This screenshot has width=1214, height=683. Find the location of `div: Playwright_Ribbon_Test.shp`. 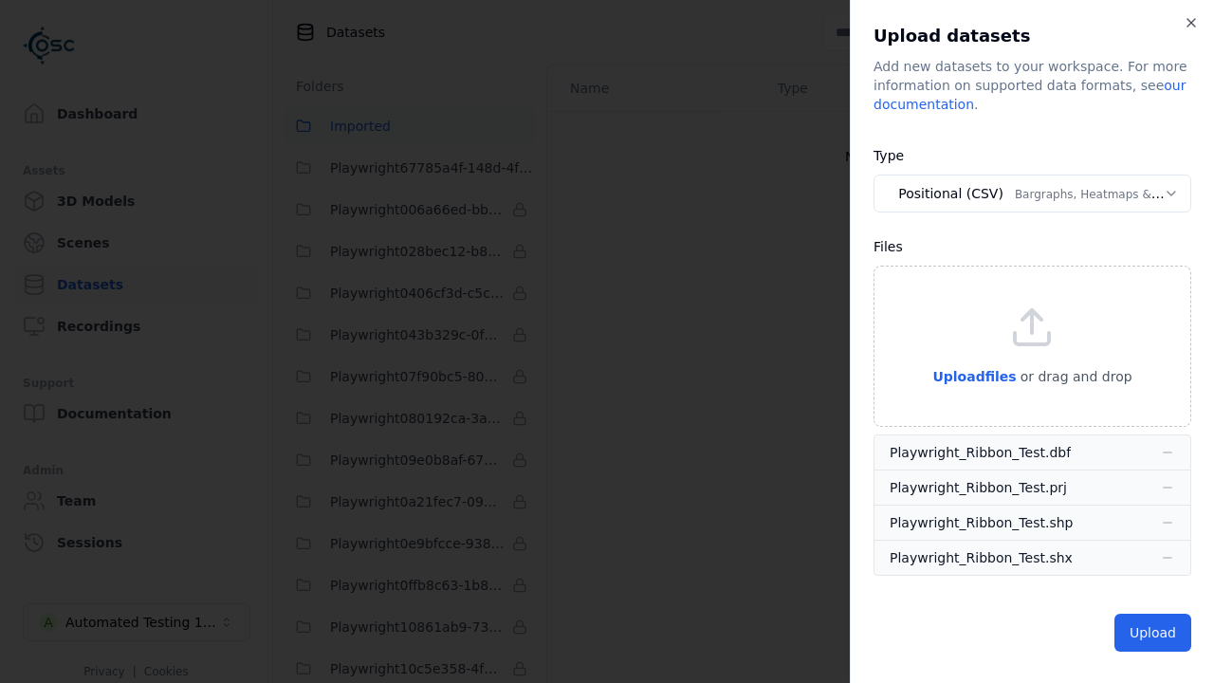

div: Playwright_Ribbon_Test.shp is located at coordinates (981, 523).